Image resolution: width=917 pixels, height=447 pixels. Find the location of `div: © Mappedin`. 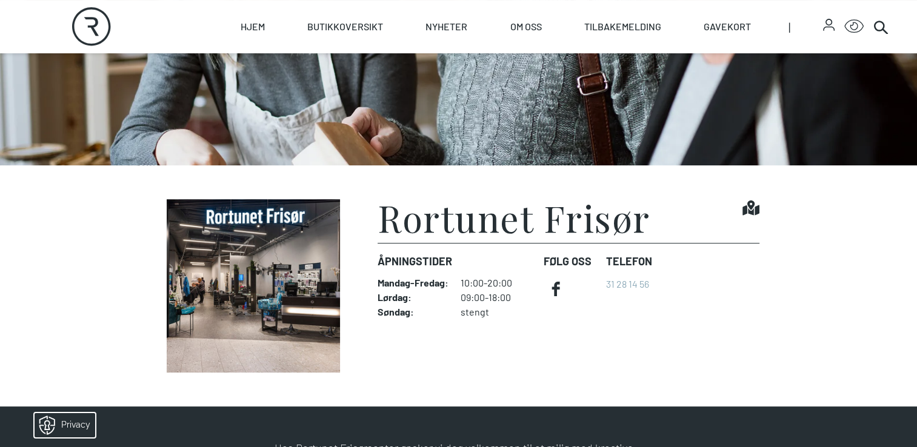

div: © Mappedin is located at coordinates (892, 236).